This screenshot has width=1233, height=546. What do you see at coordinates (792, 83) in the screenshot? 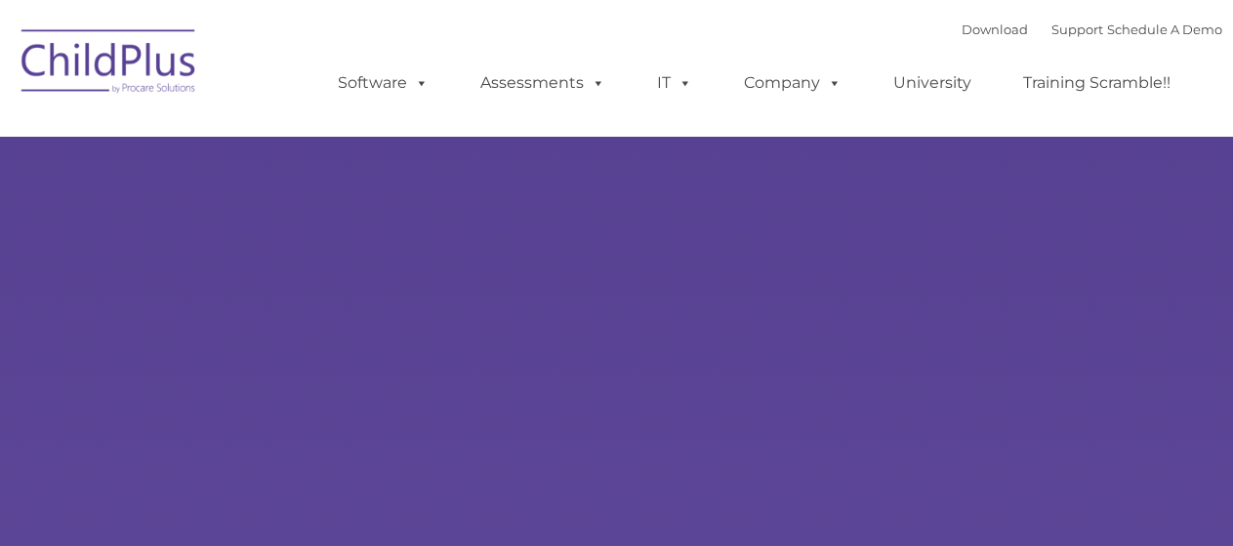
I see `a: Company` at bounding box center [792, 83].